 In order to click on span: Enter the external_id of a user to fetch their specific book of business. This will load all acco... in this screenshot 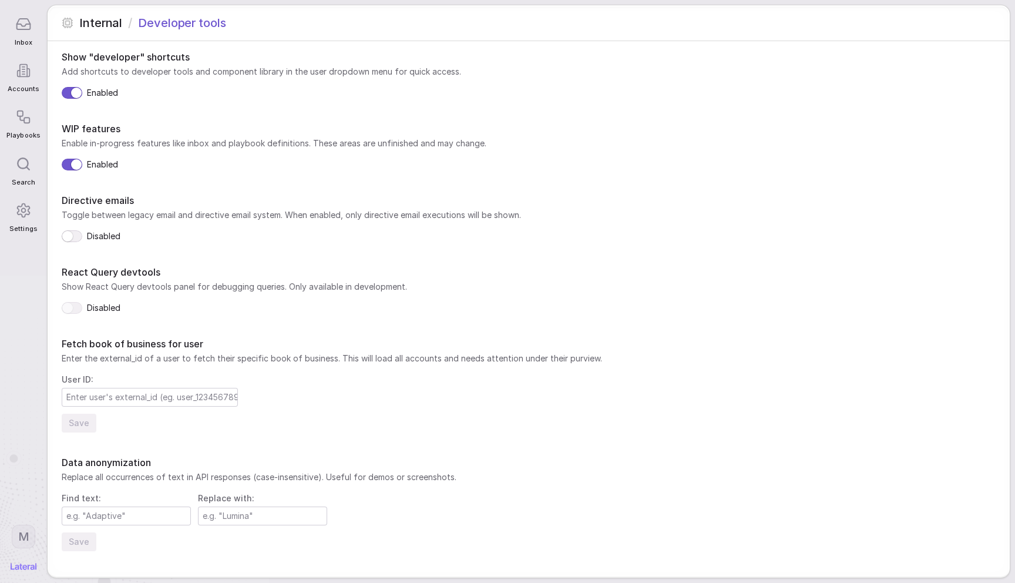, I will do `click(529, 358)`.